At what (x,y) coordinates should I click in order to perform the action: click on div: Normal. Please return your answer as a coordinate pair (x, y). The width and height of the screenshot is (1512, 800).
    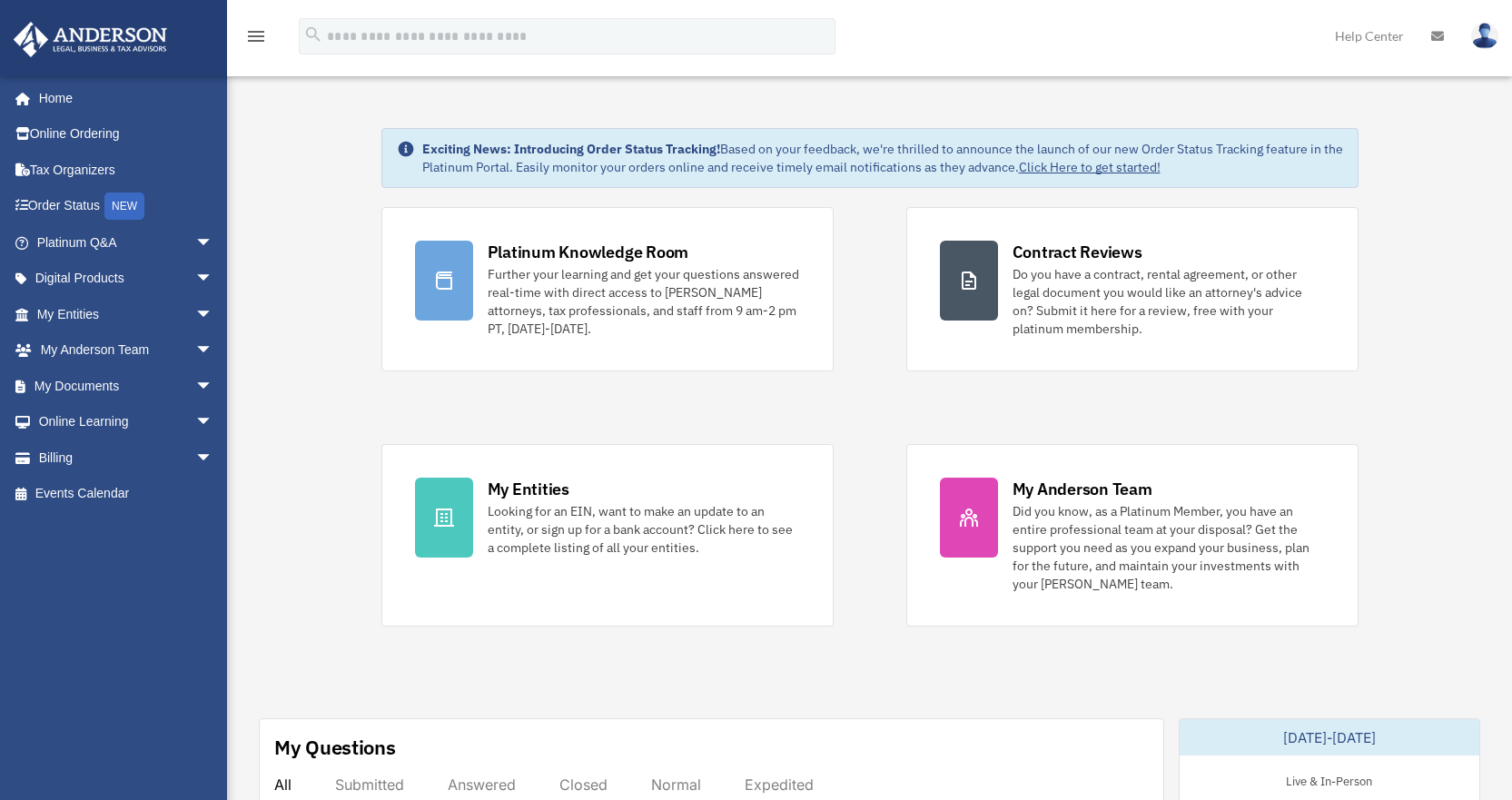
    Looking at the image, I should click on (676, 784).